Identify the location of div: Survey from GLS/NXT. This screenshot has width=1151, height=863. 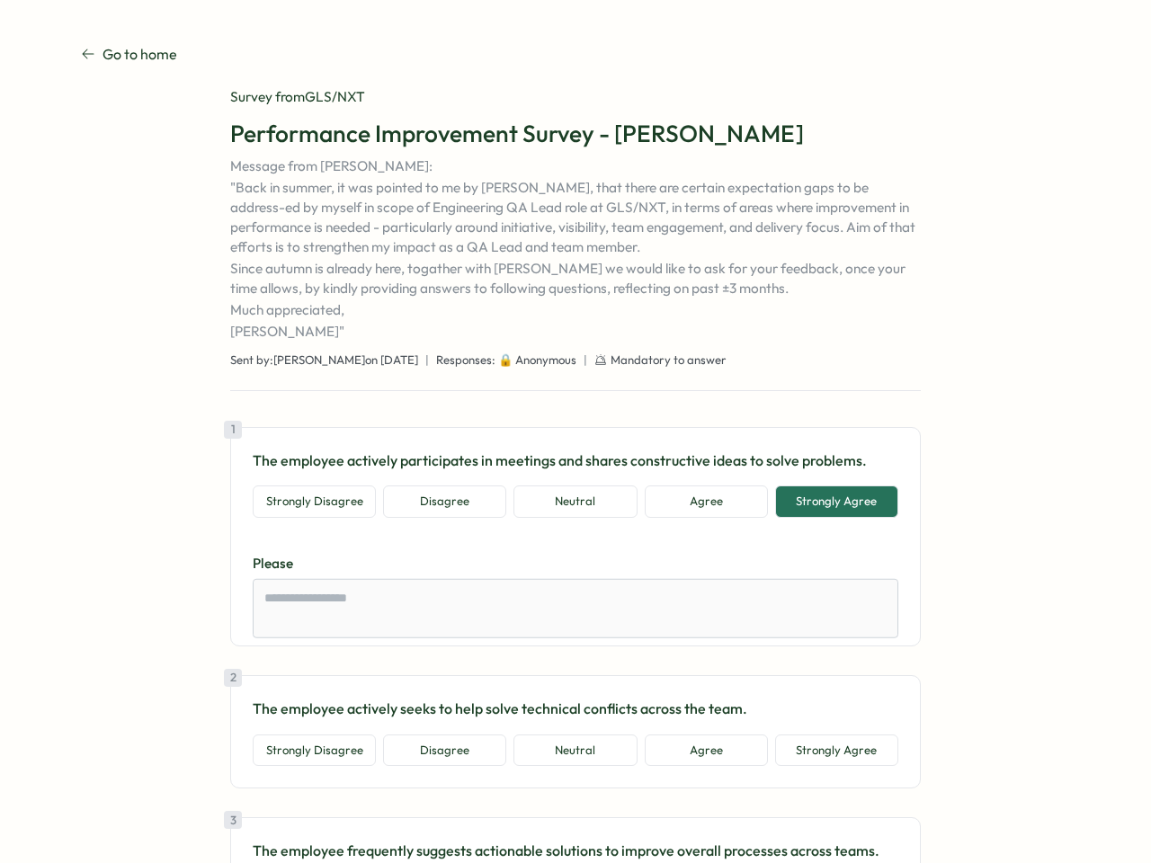
(575, 97).